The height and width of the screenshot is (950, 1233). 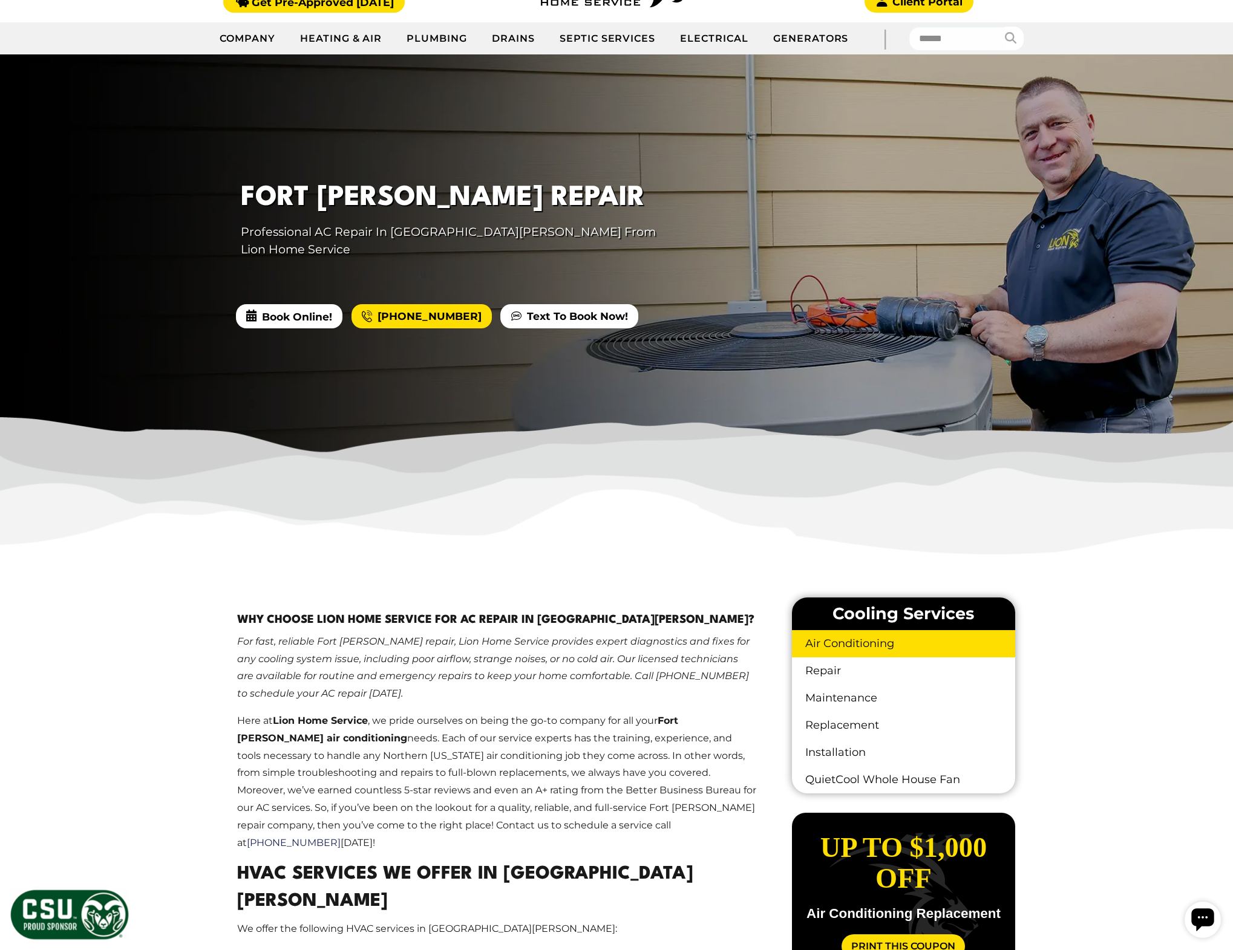 I want to click on a: QuietCool Whole House Fan, so click(x=903, y=780).